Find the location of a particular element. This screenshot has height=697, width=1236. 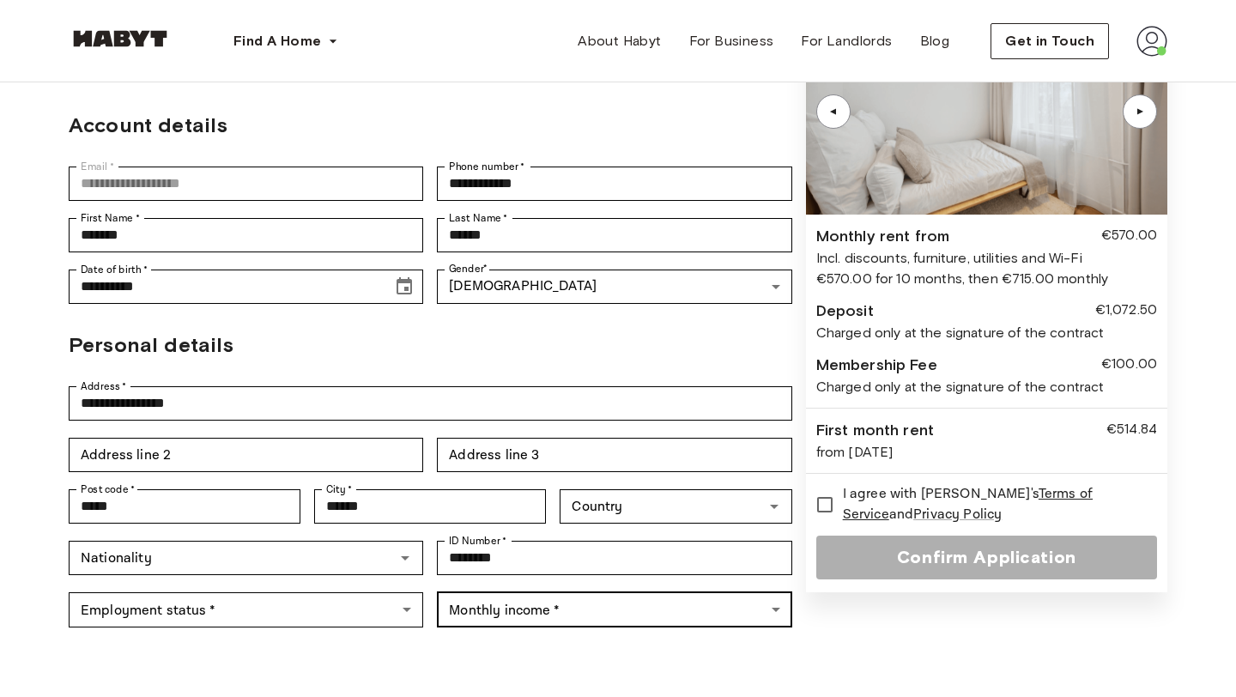

a: Blog is located at coordinates (935, 41).